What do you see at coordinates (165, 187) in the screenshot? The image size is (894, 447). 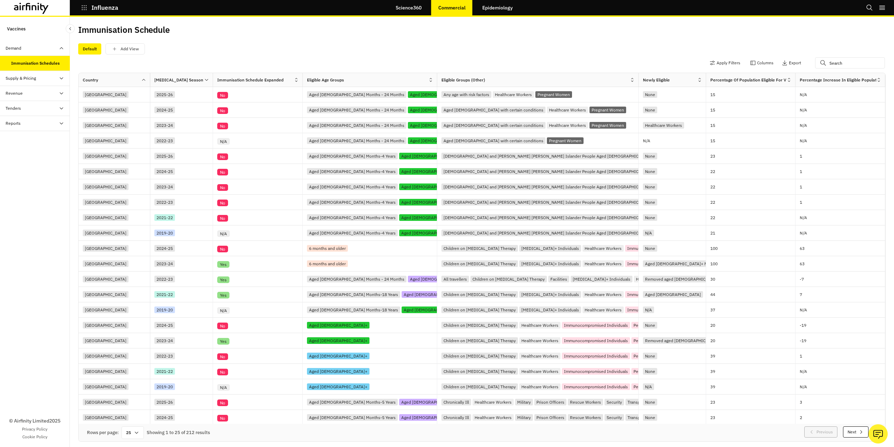 I see `div: 2023-24` at bounding box center [165, 187].